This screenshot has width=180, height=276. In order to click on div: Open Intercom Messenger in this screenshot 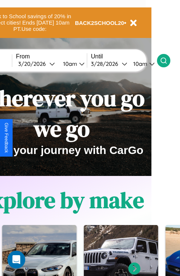, I will do `click(16, 259)`.